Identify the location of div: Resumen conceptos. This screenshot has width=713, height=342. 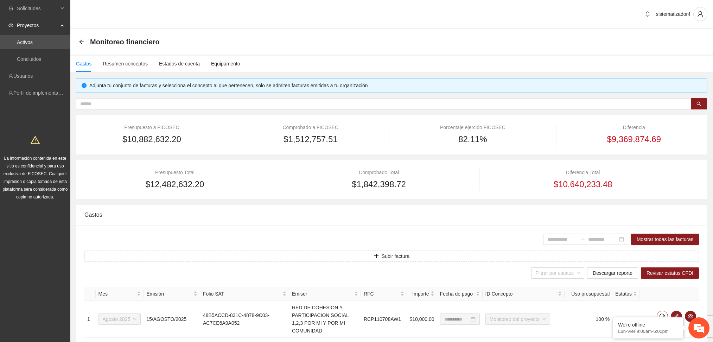
(125, 64).